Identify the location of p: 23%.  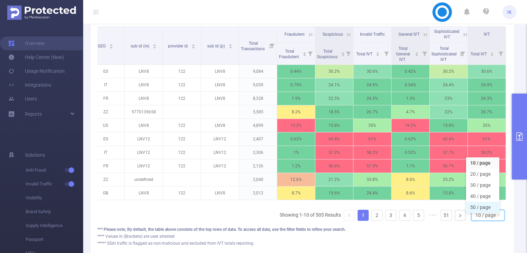
(448, 98).